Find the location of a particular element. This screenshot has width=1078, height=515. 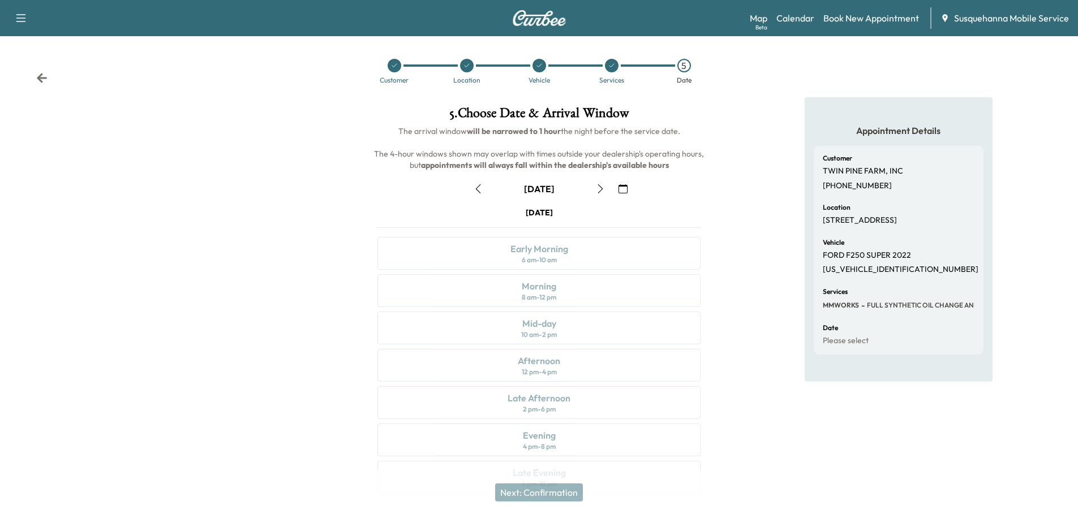

div: Back is located at coordinates (42, 78).